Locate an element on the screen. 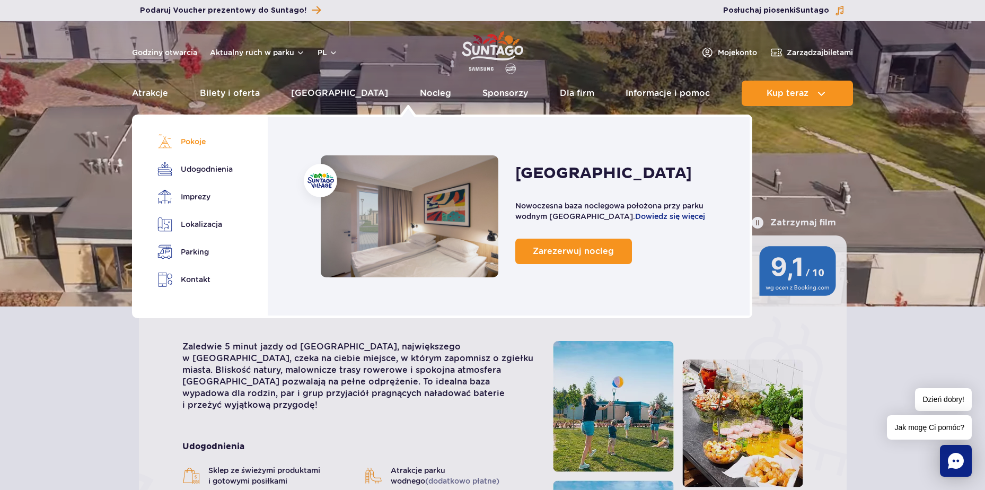  a: Zarezerwuj nocleg is located at coordinates (574, 251).